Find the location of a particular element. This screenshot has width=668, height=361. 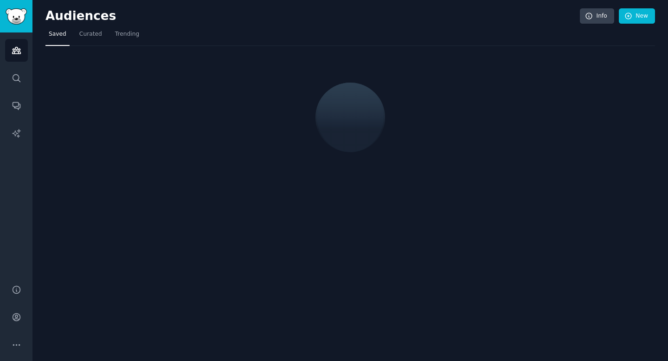

img: GummySearch logo is located at coordinates (16, 16).